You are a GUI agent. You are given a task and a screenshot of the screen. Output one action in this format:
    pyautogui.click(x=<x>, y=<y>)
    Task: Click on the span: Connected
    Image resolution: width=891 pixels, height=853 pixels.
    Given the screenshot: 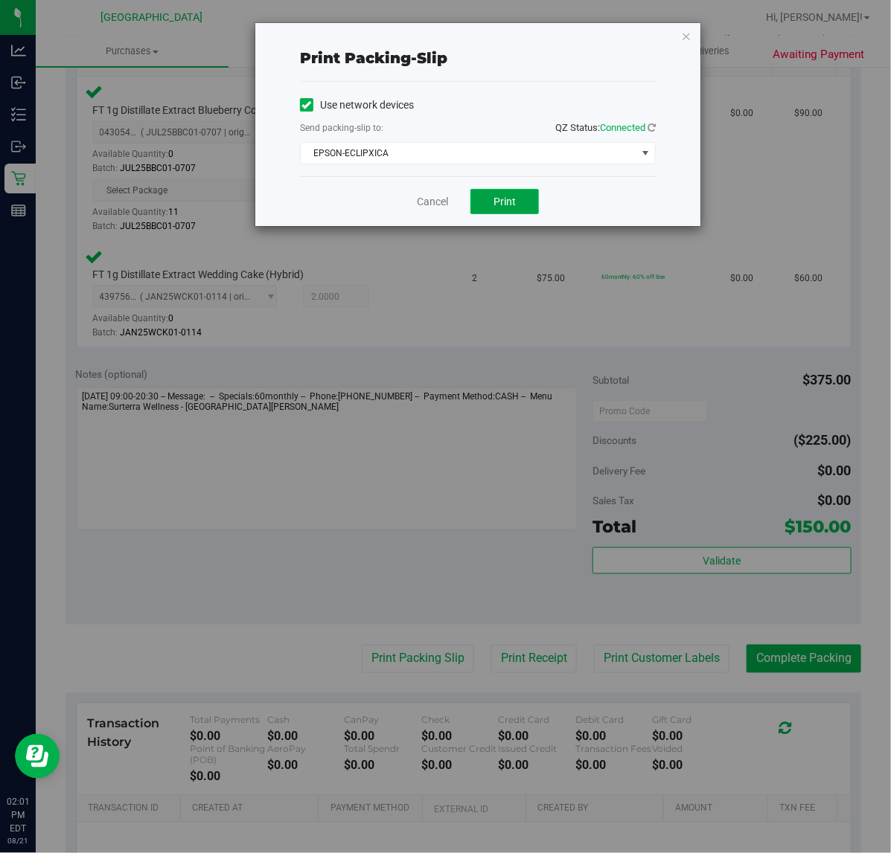 What is the action you would take?
    pyautogui.click(x=622, y=127)
    